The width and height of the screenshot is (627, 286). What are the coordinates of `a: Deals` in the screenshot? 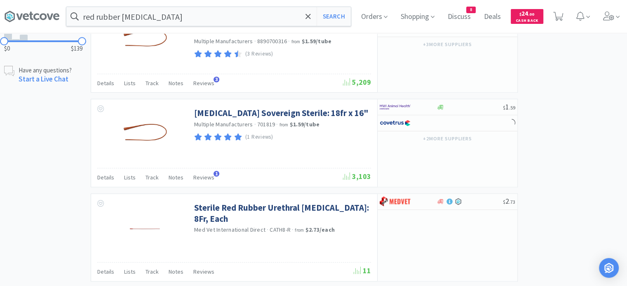 It's located at (492, 17).